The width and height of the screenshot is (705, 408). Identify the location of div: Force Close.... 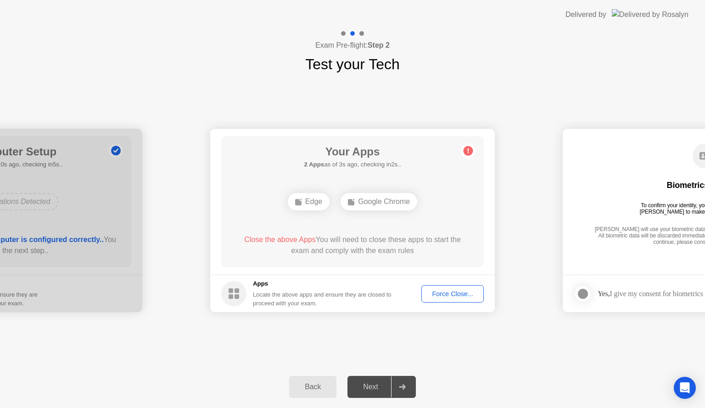
(452, 294).